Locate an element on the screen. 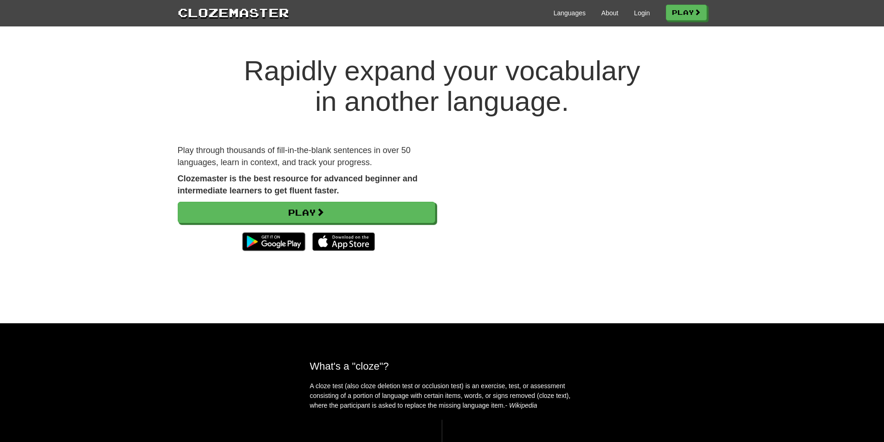 The image size is (884, 442). strong: Clozemaster is the best resource for advanced beginner and intermediate learners to get fluent fa... is located at coordinates (298, 185).